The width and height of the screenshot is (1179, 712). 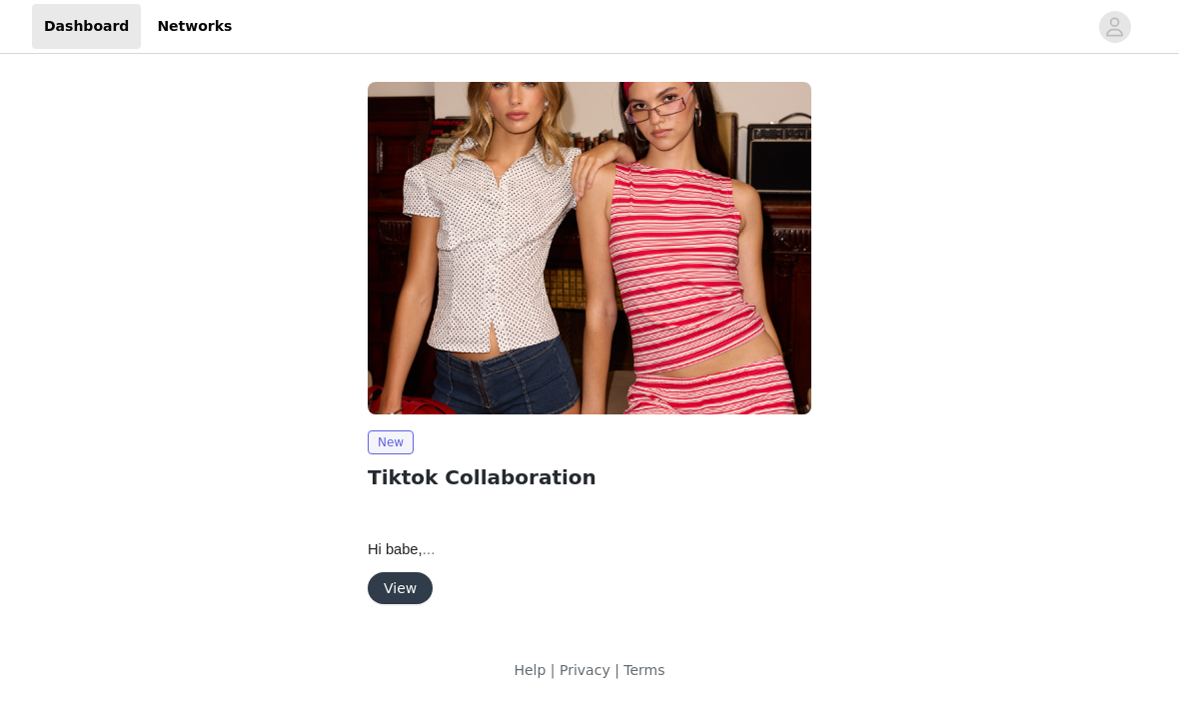 What do you see at coordinates (402, 549) in the screenshot?
I see `span: Hi babe,` at bounding box center [402, 549].